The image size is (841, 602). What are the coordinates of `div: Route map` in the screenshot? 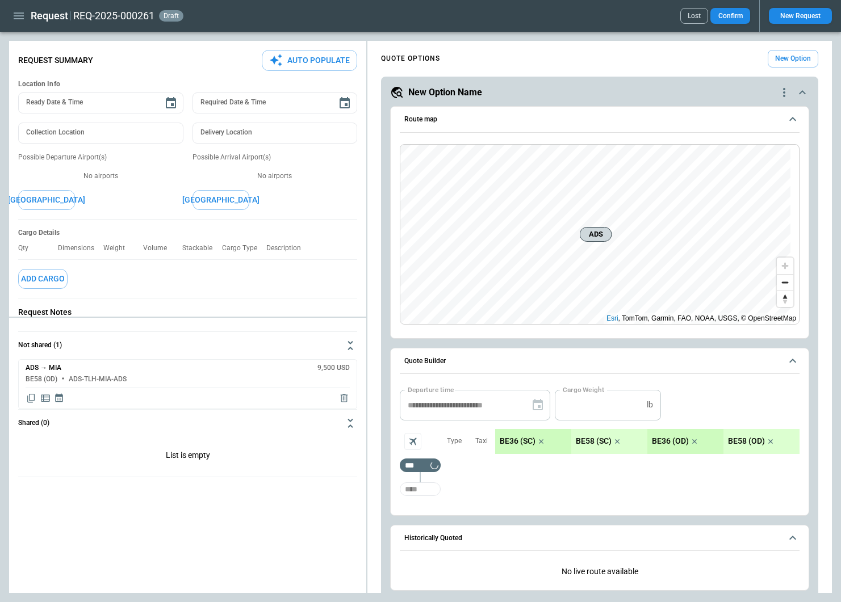 It's located at (599, 234).